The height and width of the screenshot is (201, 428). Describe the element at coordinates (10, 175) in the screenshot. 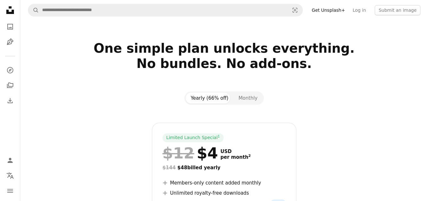

I see `button: Language` at that location.